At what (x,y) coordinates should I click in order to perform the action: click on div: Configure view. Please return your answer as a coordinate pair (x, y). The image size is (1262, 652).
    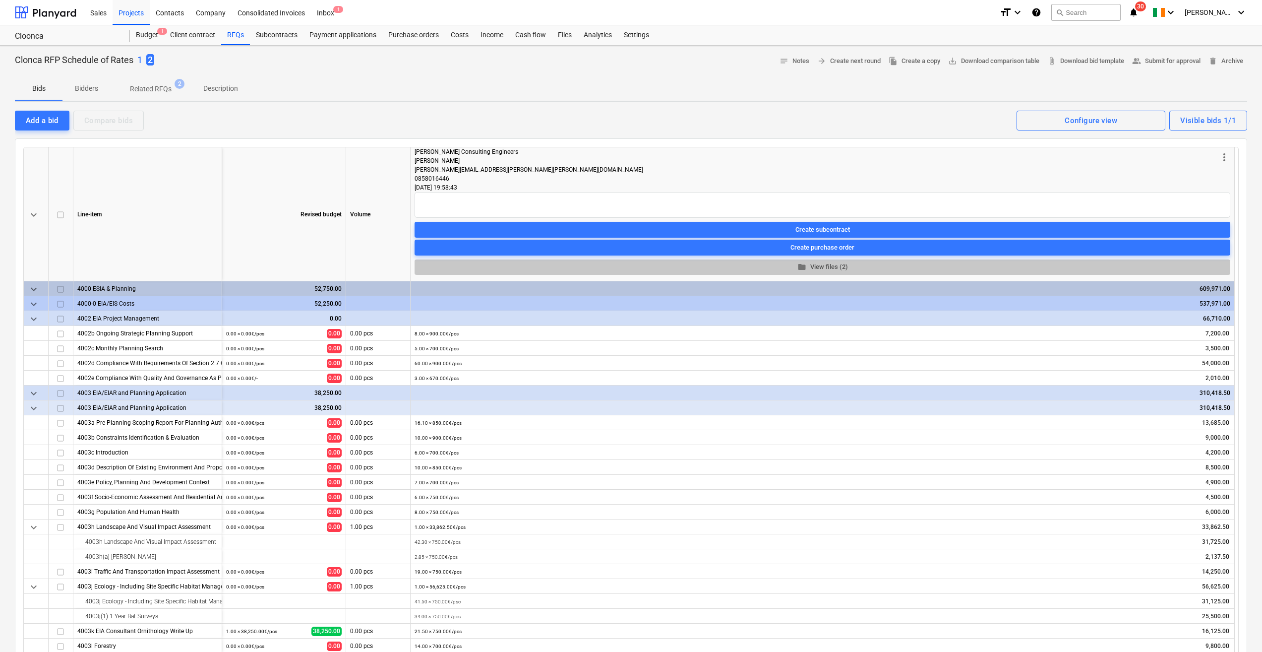
    Looking at the image, I should click on (1091, 121).